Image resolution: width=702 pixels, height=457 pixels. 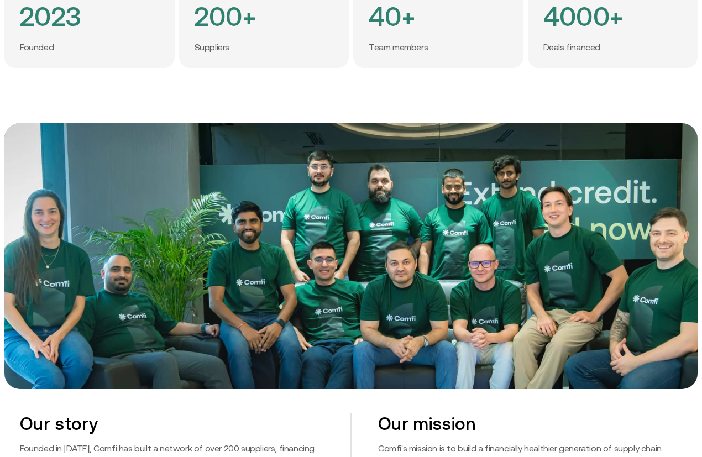 What do you see at coordinates (583, 17) in the screenshot?
I see `h4: 4000+` at bounding box center [583, 17].